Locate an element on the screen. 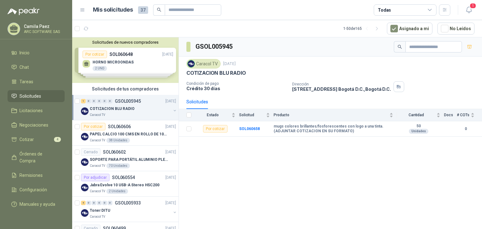 The image size is (482, 229). div: 1 - 50 de 165 is located at coordinates (363, 29).